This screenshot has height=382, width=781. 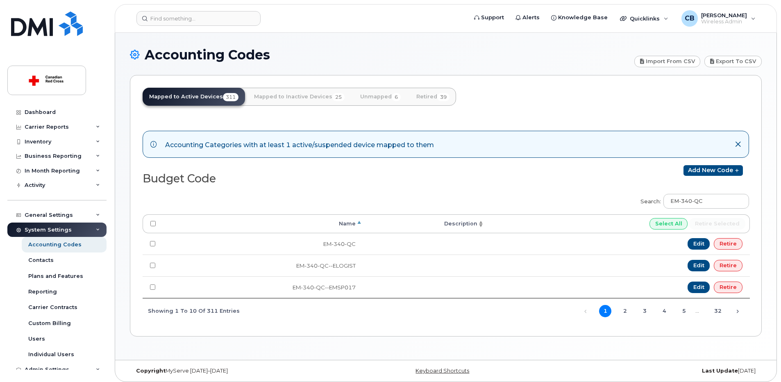 What do you see at coordinates (713, 170) in the screenshot?
I see `a: Add new code` at bounding box center [713, 170].